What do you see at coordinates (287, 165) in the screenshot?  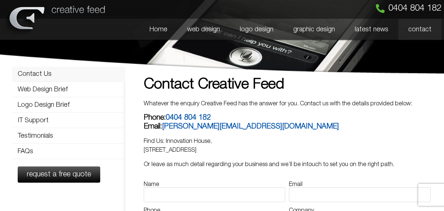 I see `p: Or leave as much detail regarding your business and we’ll be intouch to set you on the right path.` at bounding box center [287, 165].